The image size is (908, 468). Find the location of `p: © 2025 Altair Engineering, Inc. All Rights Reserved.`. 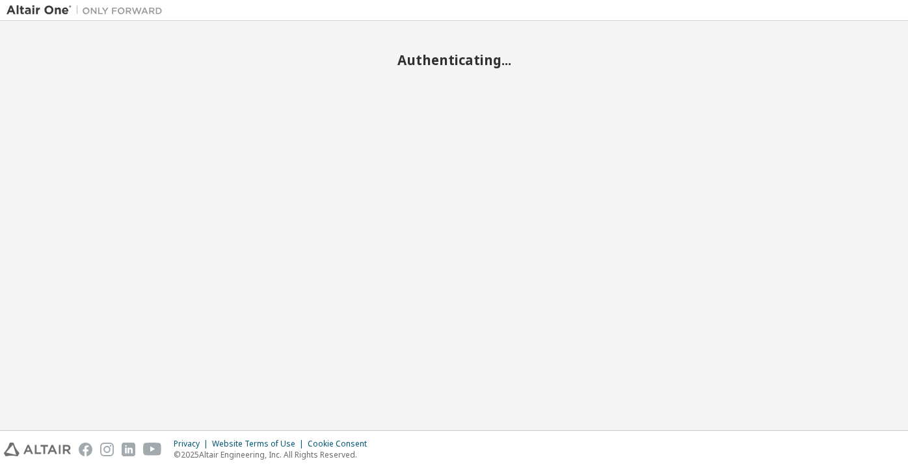

p: © 2025 Altair Engineering, Inc. All Rights Reserved. is located at coordinates (274, 454).